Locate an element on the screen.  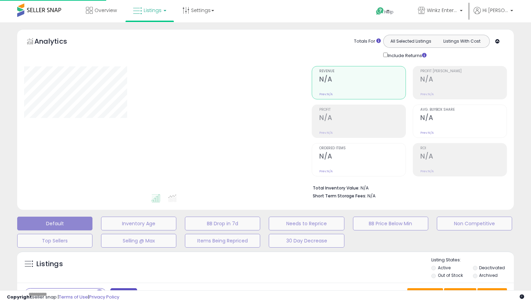
div: Include Returns is located at coordinates (406, 55).